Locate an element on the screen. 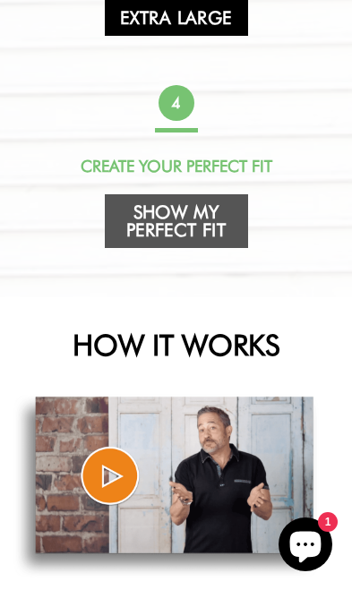 The width and height of the screenshot is (352, 590). img: steve-villanueva-otero-menswear-clothes-for-short-men_1024x1024.png is located at coordinates (166, 486).